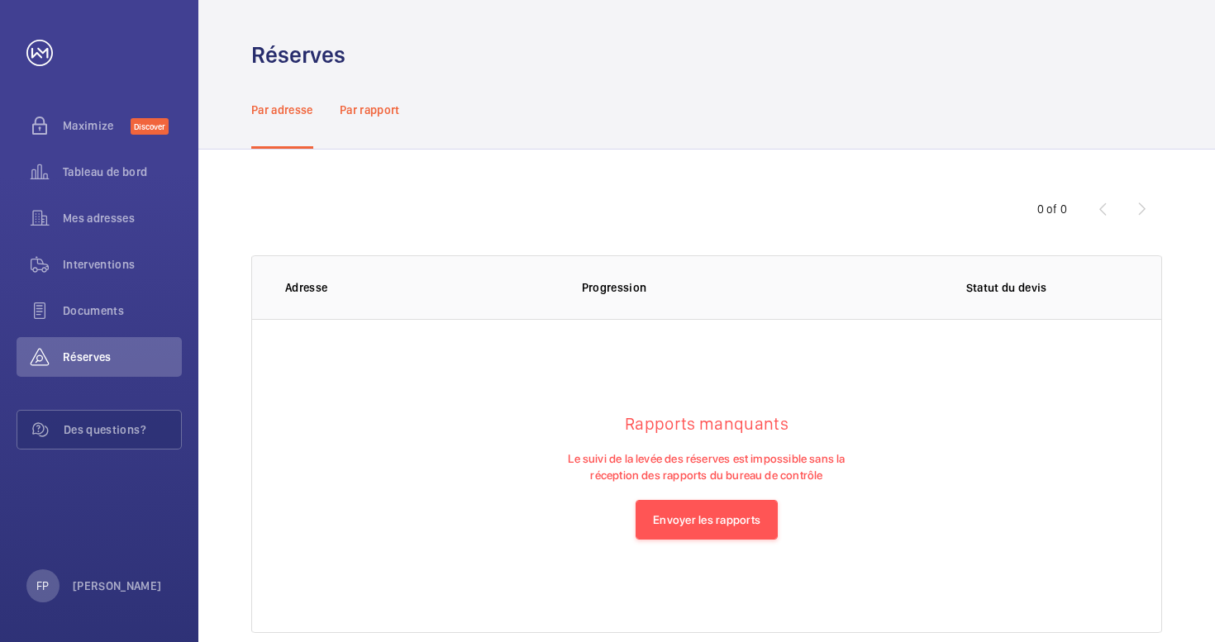 The height and width of the screenshot is (642, 1215). I want to click on h4: Rapports manquants, so click(707, 431).